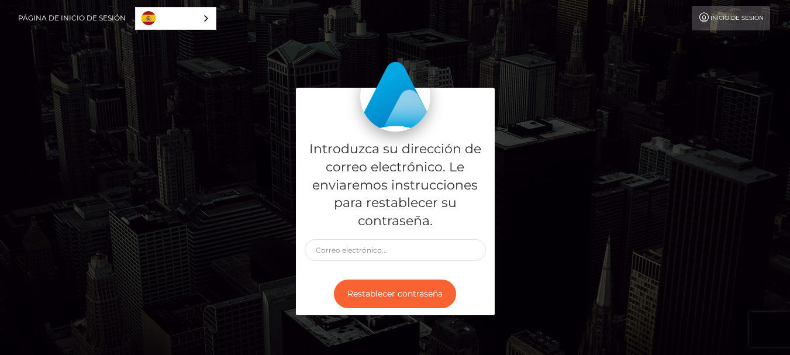 Image resolution: width=790 pixels, height=355 pixels. Describe the element at coordinates (175, 18) in the screenshot. I see `a: Español` at that location.